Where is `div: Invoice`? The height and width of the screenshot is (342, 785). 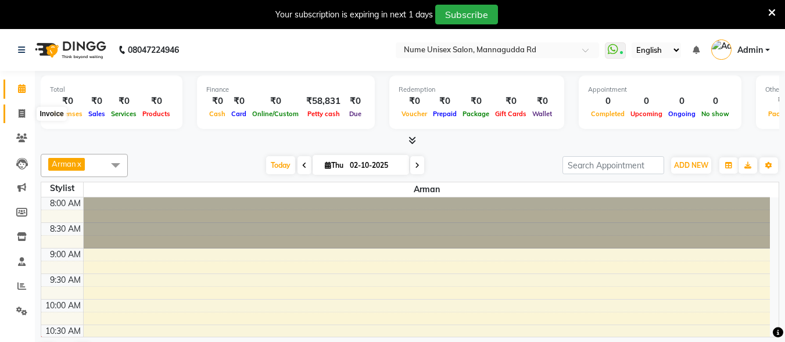 div: Invoice is located at coordinates (51, 114).